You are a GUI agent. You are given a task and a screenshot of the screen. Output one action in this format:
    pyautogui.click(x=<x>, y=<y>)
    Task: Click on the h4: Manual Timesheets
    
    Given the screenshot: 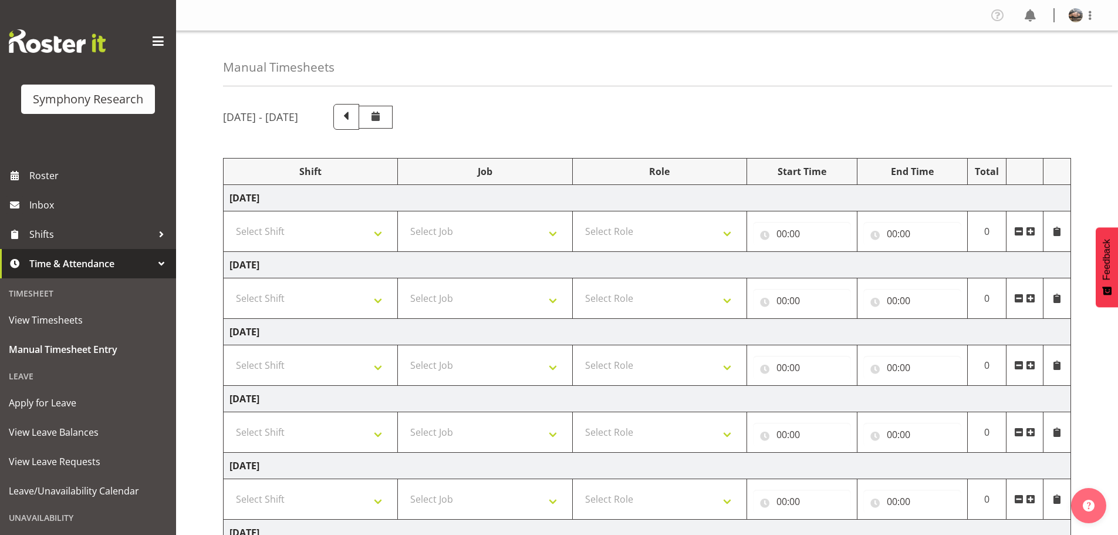 What is the action you would take?
    pyautogui.click(x=279, y=67)
    